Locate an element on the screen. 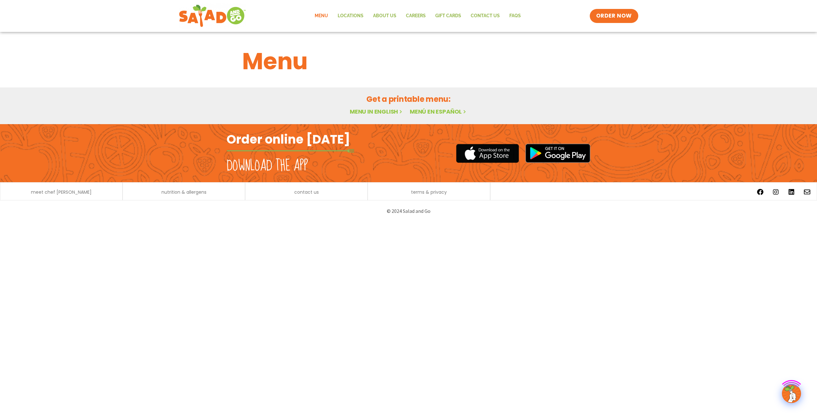 This screenshot has height=419, width=817. p: © 2024 Salad and Go is located at coordinates (409, 211).